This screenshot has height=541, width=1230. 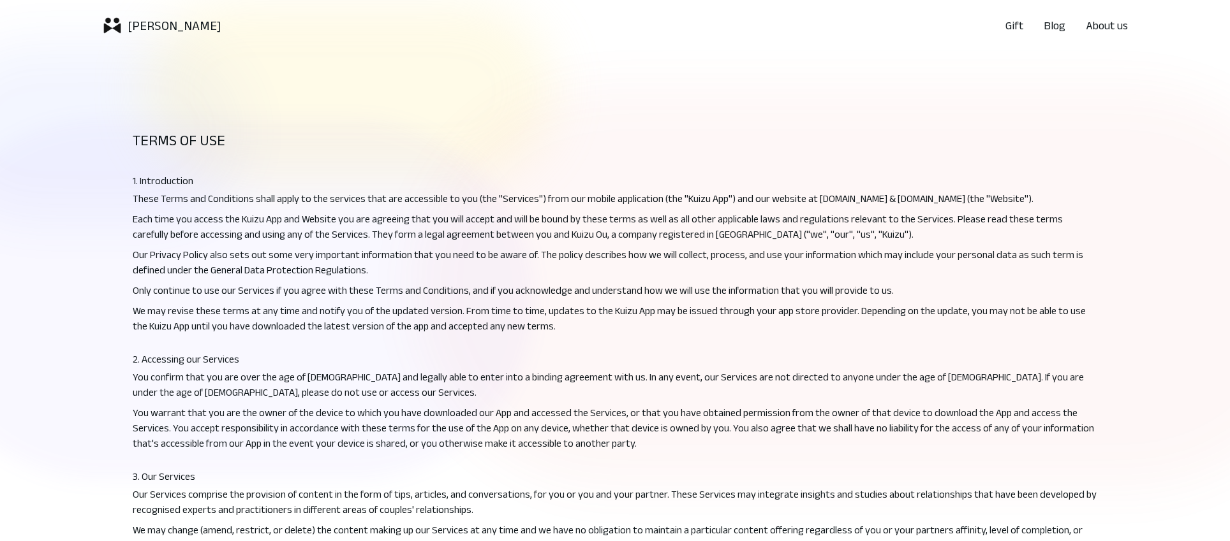 What do you see at coordinates (615, 173) in the screenshot?
I see `p: 1. Introduction` at bounding box center [615, 173].